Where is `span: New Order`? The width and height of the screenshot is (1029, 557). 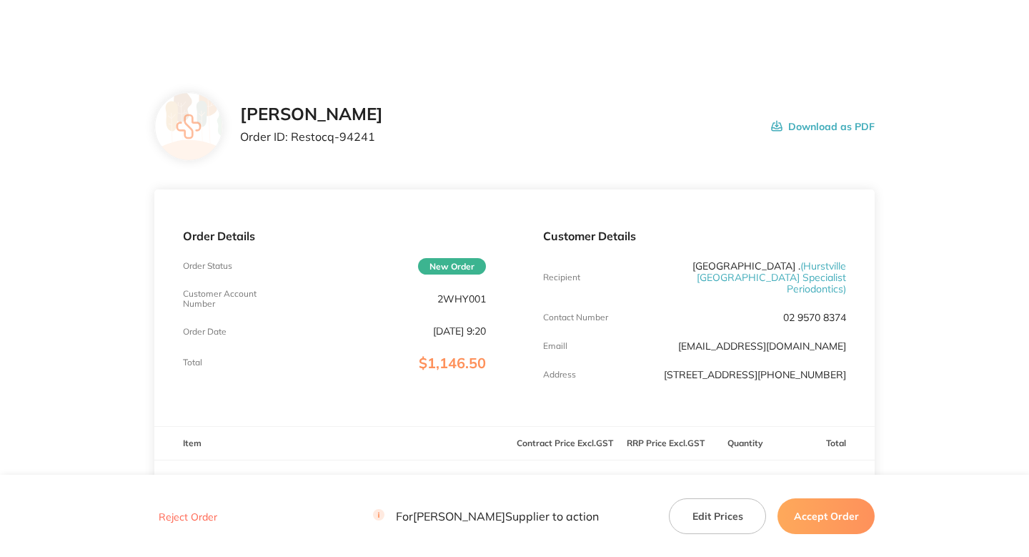
span: New Order is located at coordinates (452, 266).